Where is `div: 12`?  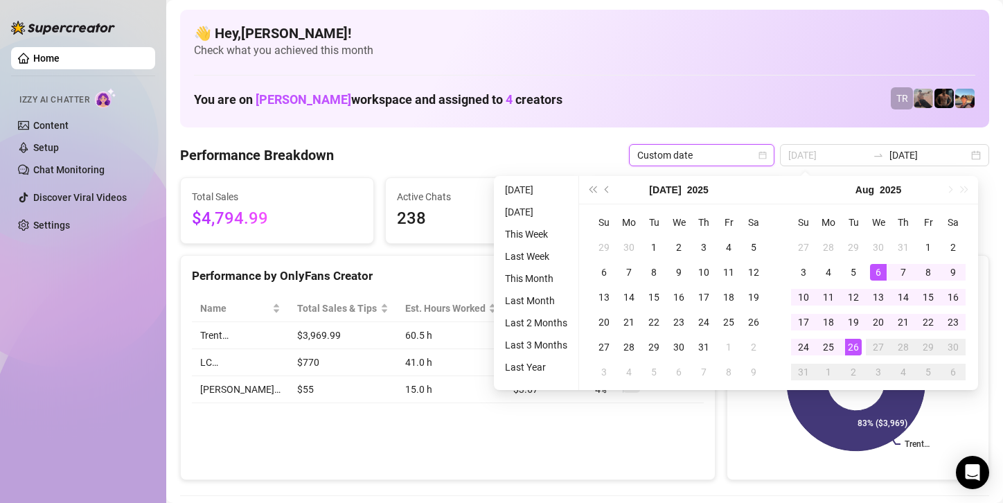 div: 12 is located at coordinates (853, 297).